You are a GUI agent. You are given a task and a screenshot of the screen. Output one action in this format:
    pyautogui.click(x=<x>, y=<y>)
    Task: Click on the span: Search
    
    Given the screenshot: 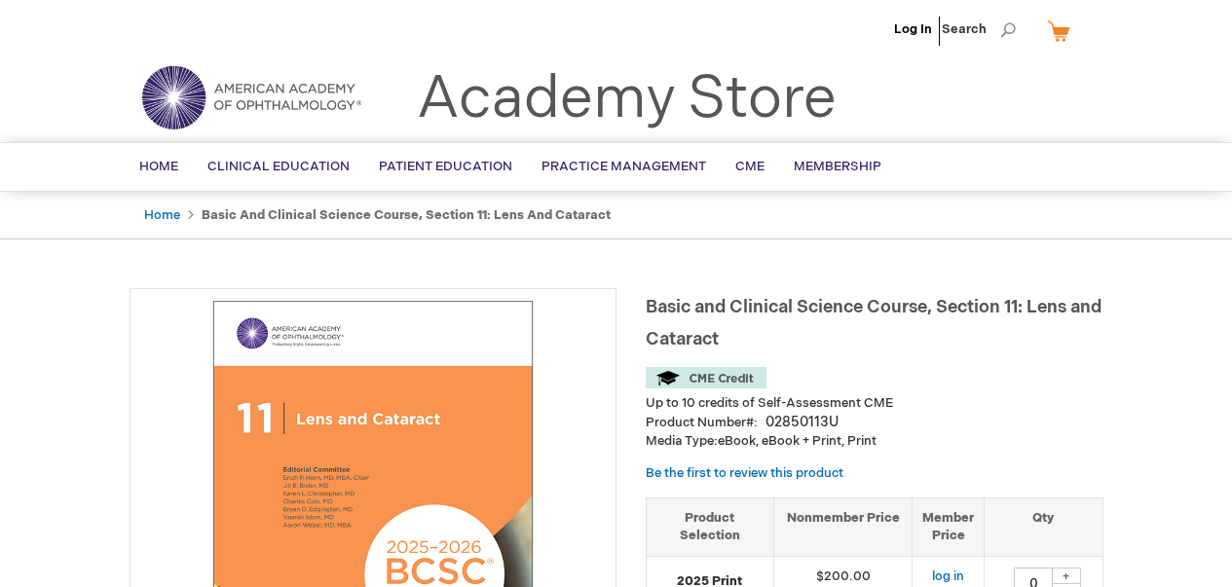 What is the action you would take?
    pyautogui.click(x=979, y=29)
    